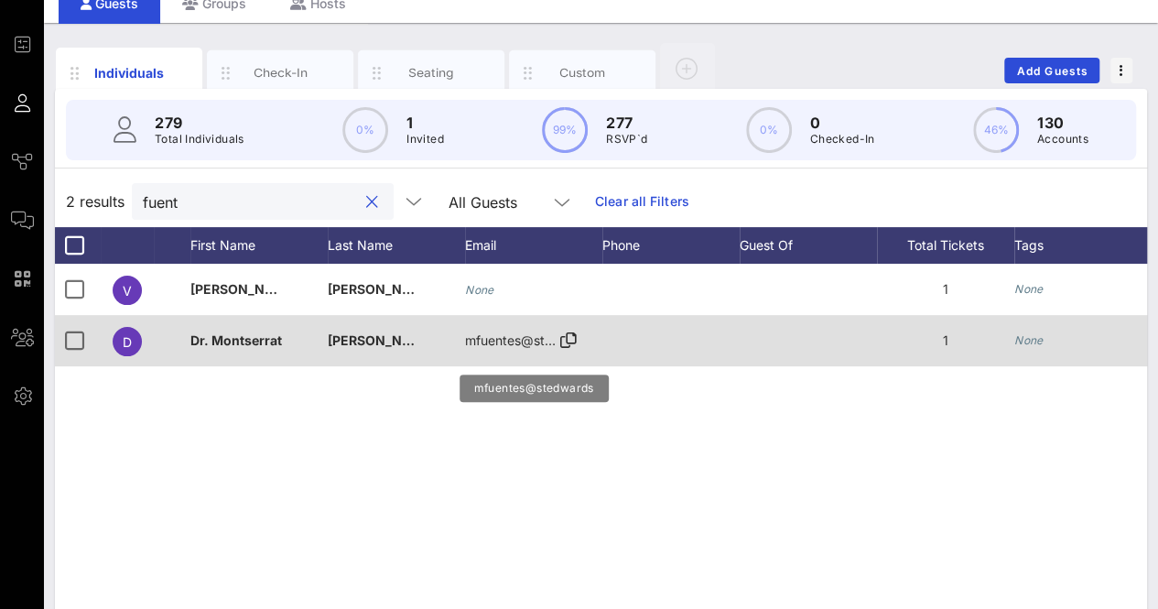 Image resolution: width=1158 pixels, height=609 pixels. What do you see at coordinates (531, 340) in the screenshot?
I see `span: mfuentes@stedwards` at bounding box center [531, 340].